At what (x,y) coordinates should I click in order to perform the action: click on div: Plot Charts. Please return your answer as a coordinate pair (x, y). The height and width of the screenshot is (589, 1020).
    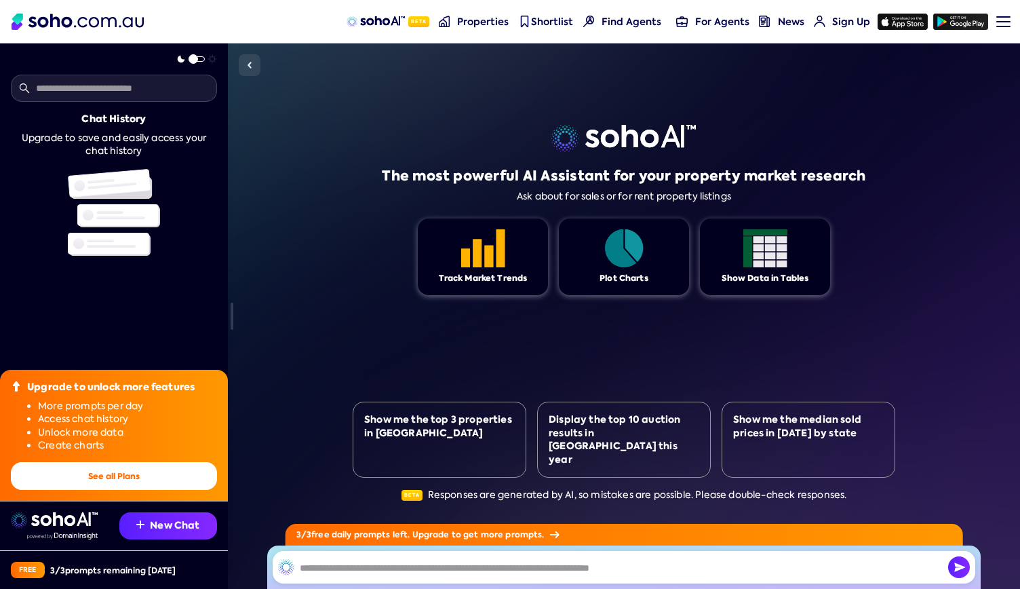
    Looking at the image, I should click on (624, 278).